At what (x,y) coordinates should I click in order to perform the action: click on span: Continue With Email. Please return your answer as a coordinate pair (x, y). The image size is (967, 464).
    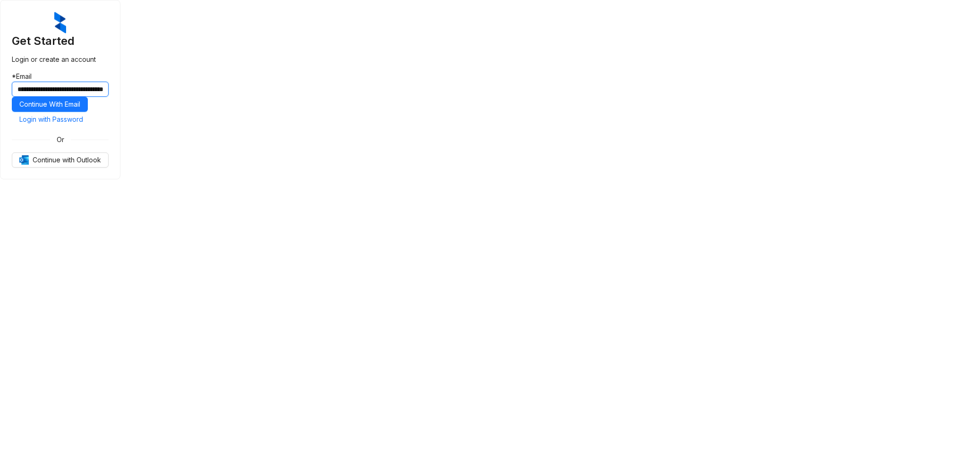
    Looking at the image, I should click on (50, 104).